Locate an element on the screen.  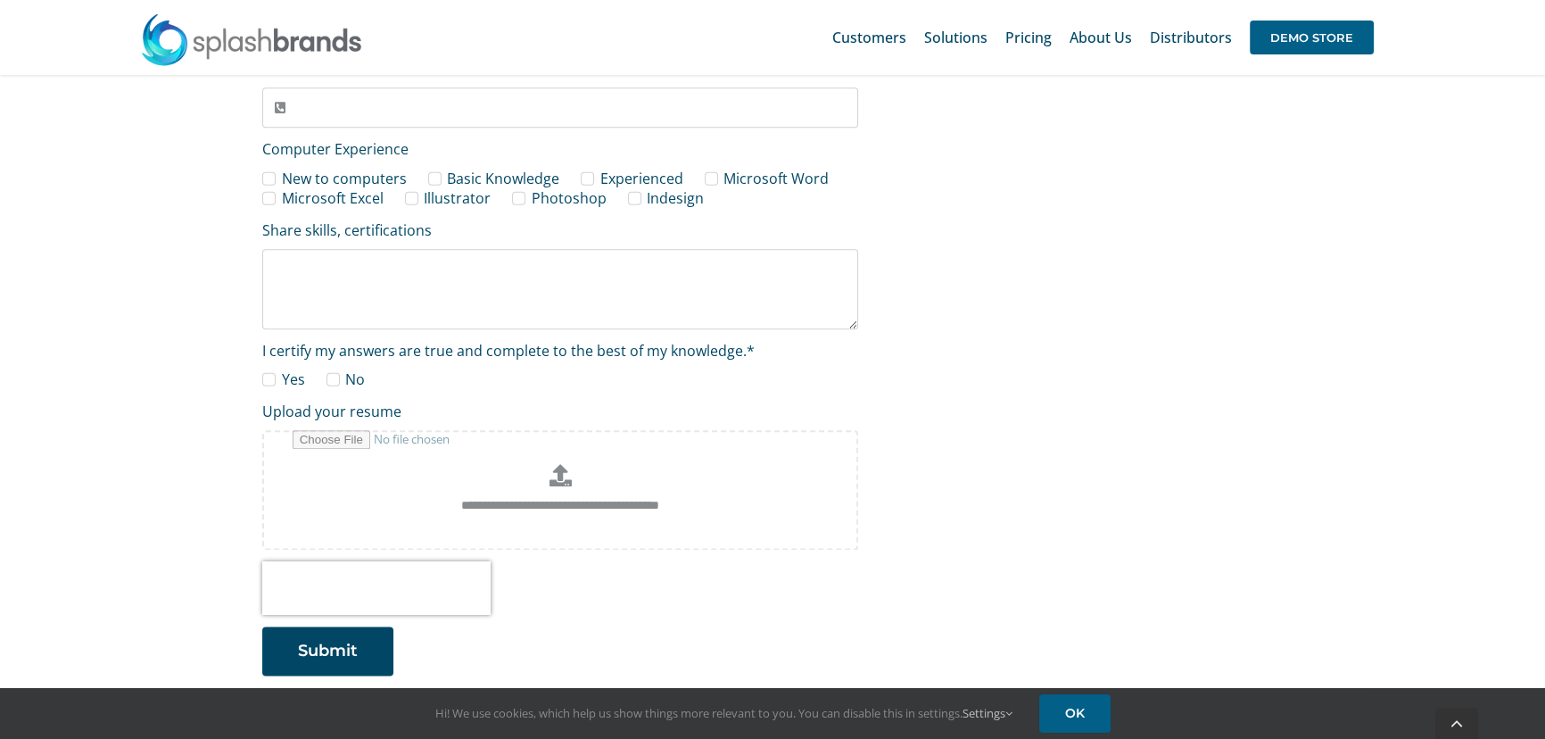
span: Submit is located at coordinates (327, 650).